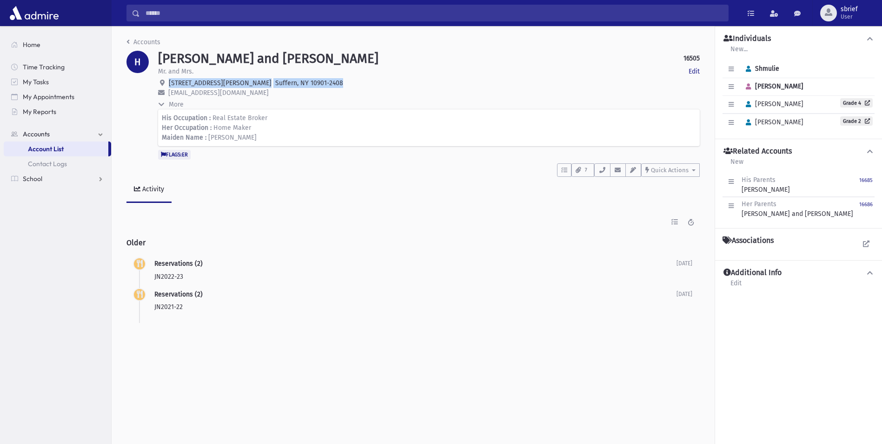  Describe the element at coordinates (36, 82) in the screenshot. I see `span: My Tasks` at that location.